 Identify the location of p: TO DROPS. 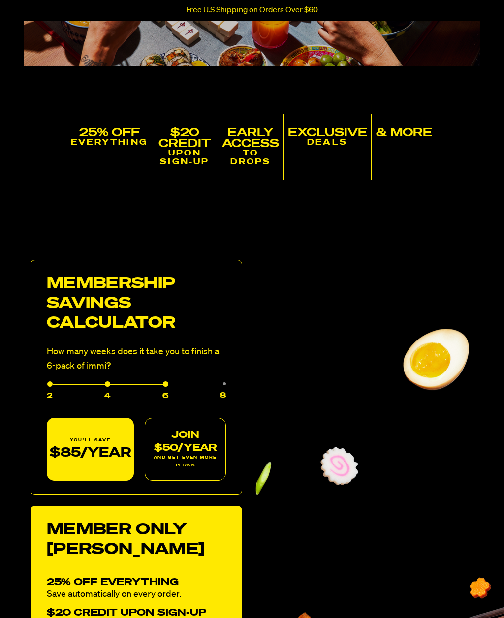
(251, 158).